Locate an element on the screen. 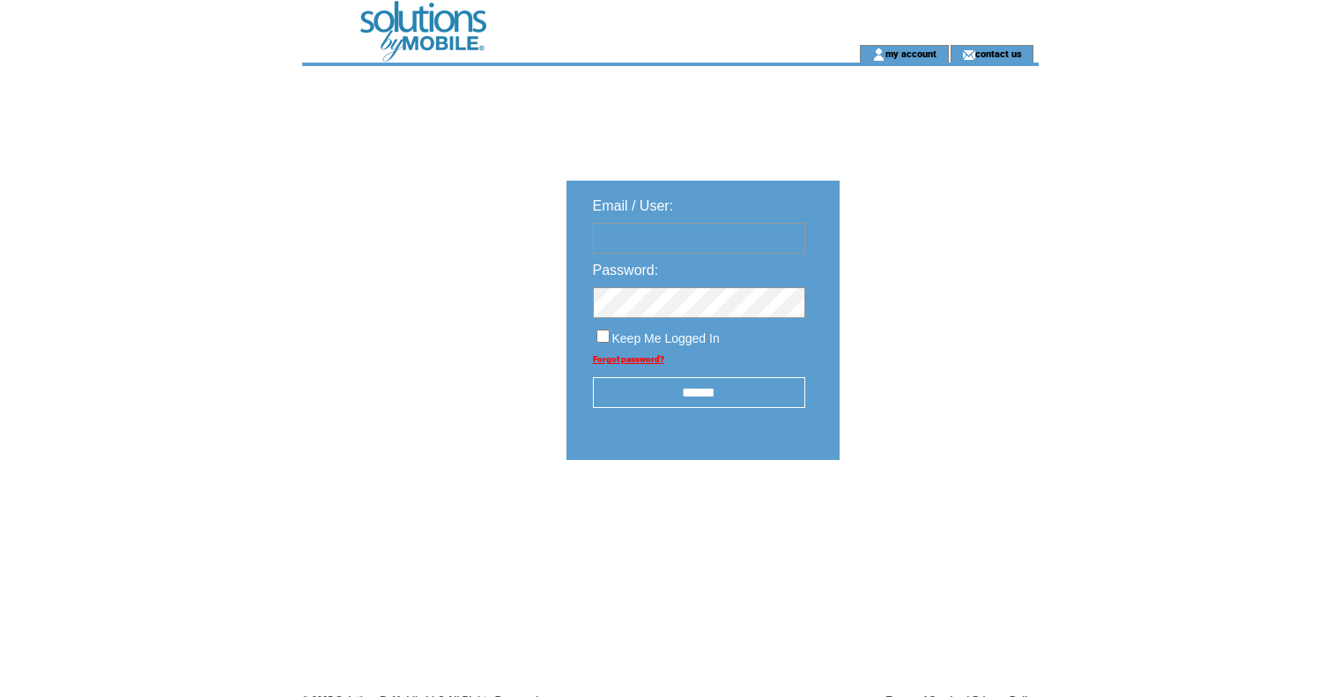  span: Keep Me Logged In is located at coordinates (666, 338).